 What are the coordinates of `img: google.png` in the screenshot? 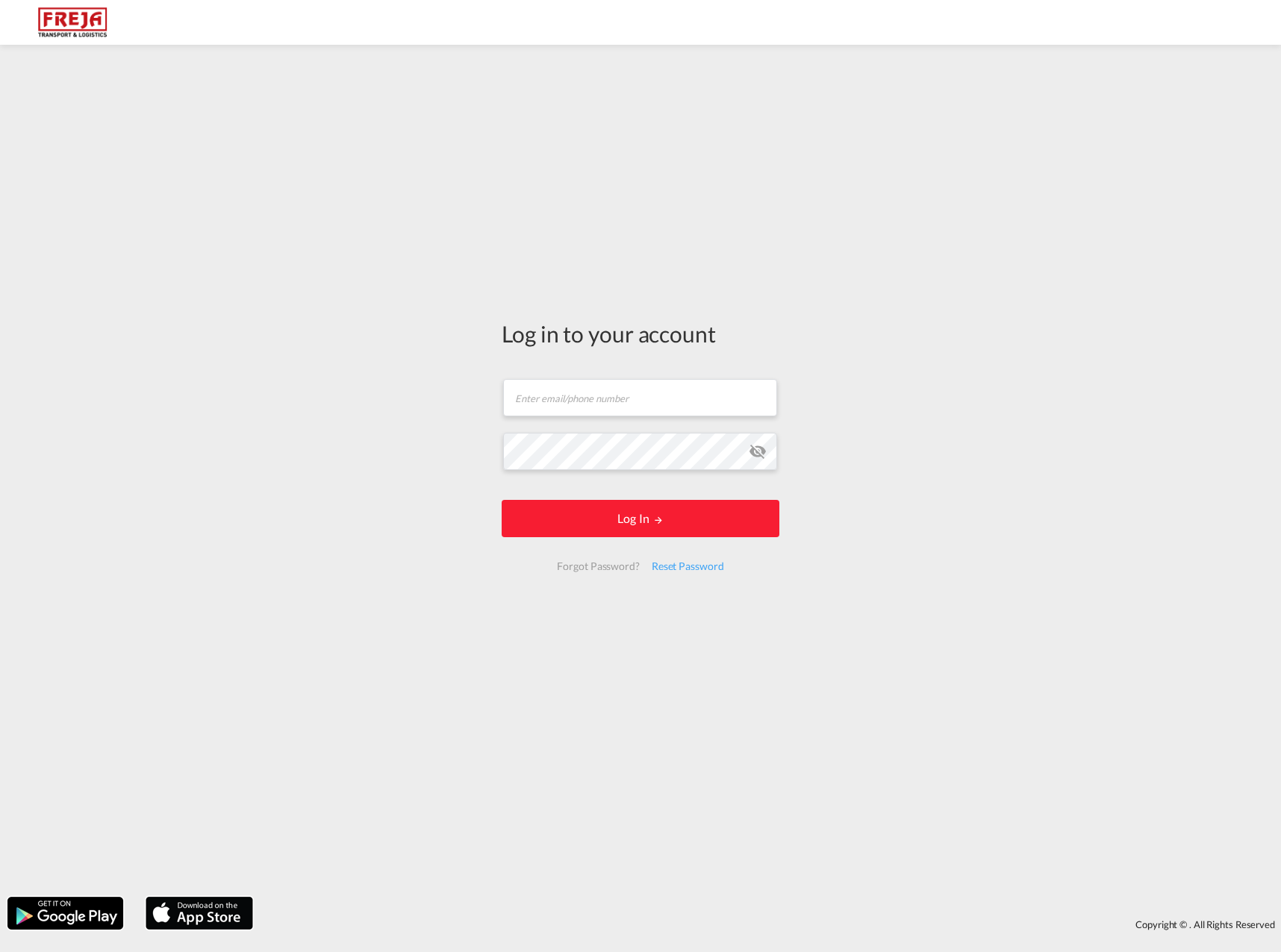 It's located at (65, 913).